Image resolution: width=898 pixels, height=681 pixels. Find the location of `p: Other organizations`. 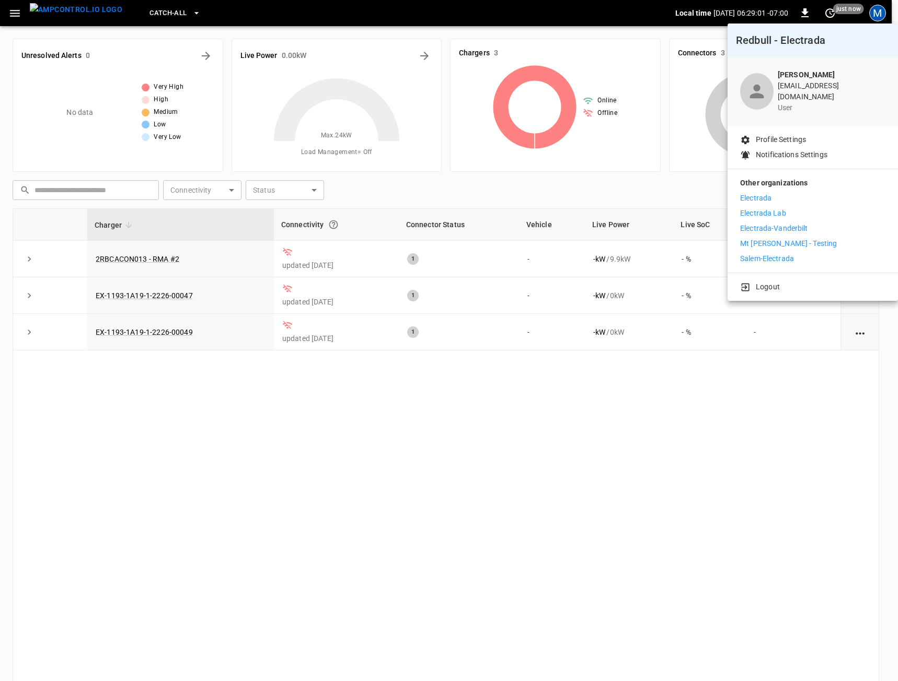

p: Other organizations is located at coordinates (813, 185).